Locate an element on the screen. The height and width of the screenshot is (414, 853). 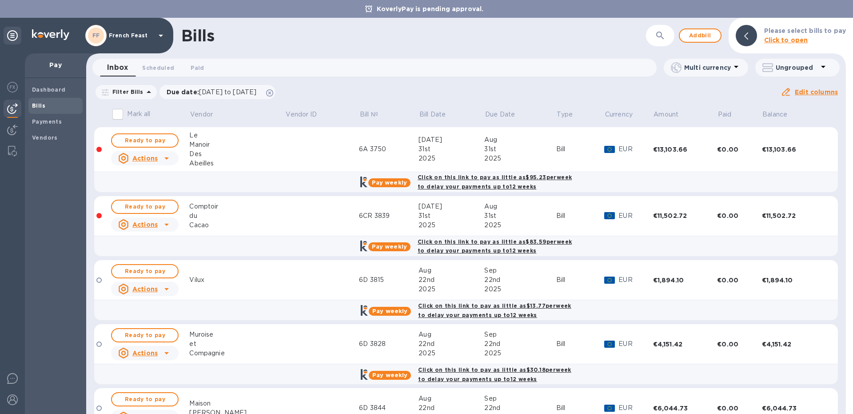
b: Click to open is located at coordinates (786, 40).